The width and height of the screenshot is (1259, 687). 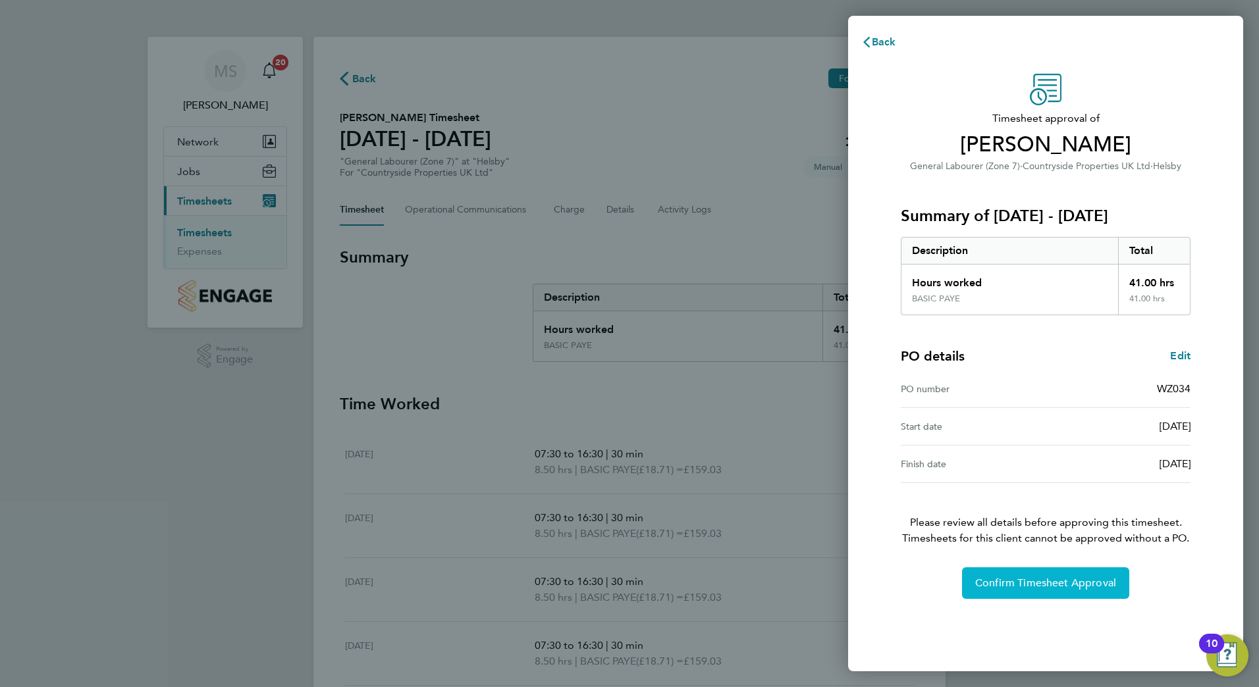 What do you see at coordinates (1009, 251) in the screenshot?
I see `div: Description` at bounding box center [1009, 251].